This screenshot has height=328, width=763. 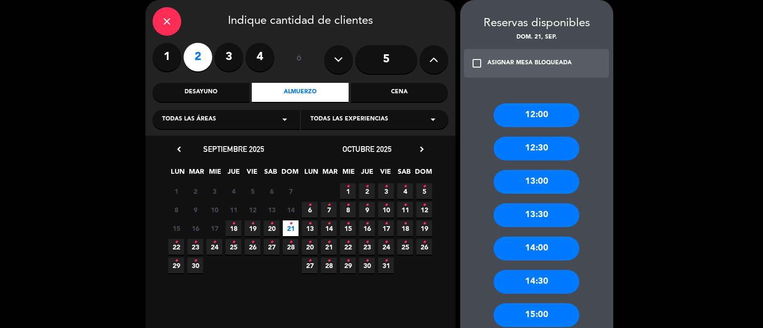 I want to click on div: 13:00, so click(x=536, y=182).